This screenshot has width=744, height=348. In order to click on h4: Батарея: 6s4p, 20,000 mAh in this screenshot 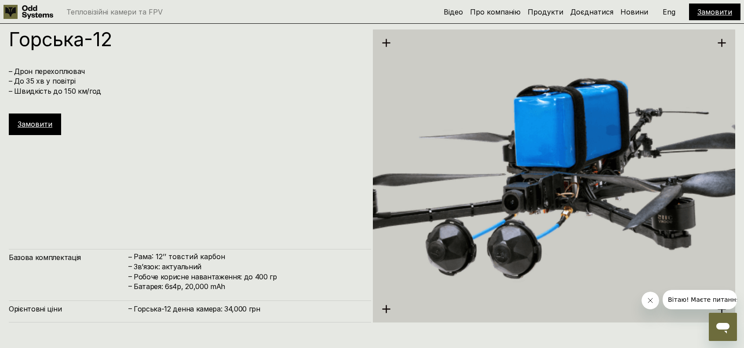, I will do `click(248, 286)`.